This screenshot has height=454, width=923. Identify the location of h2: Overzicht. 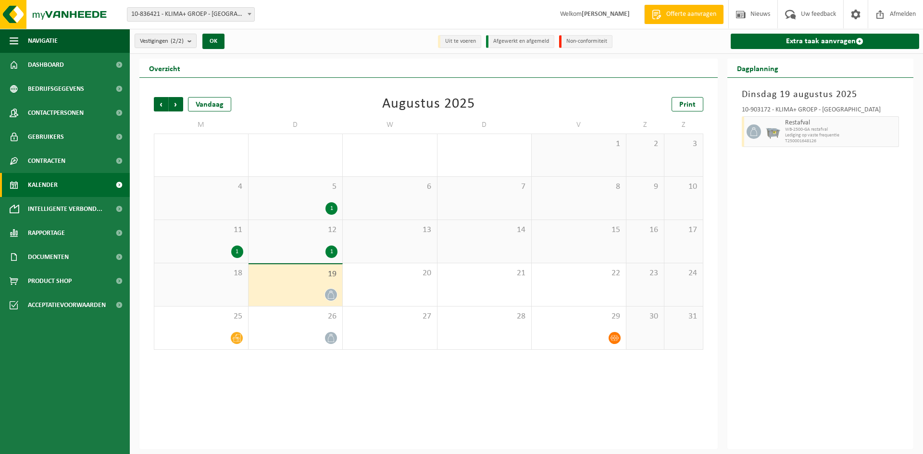
(164, 68).